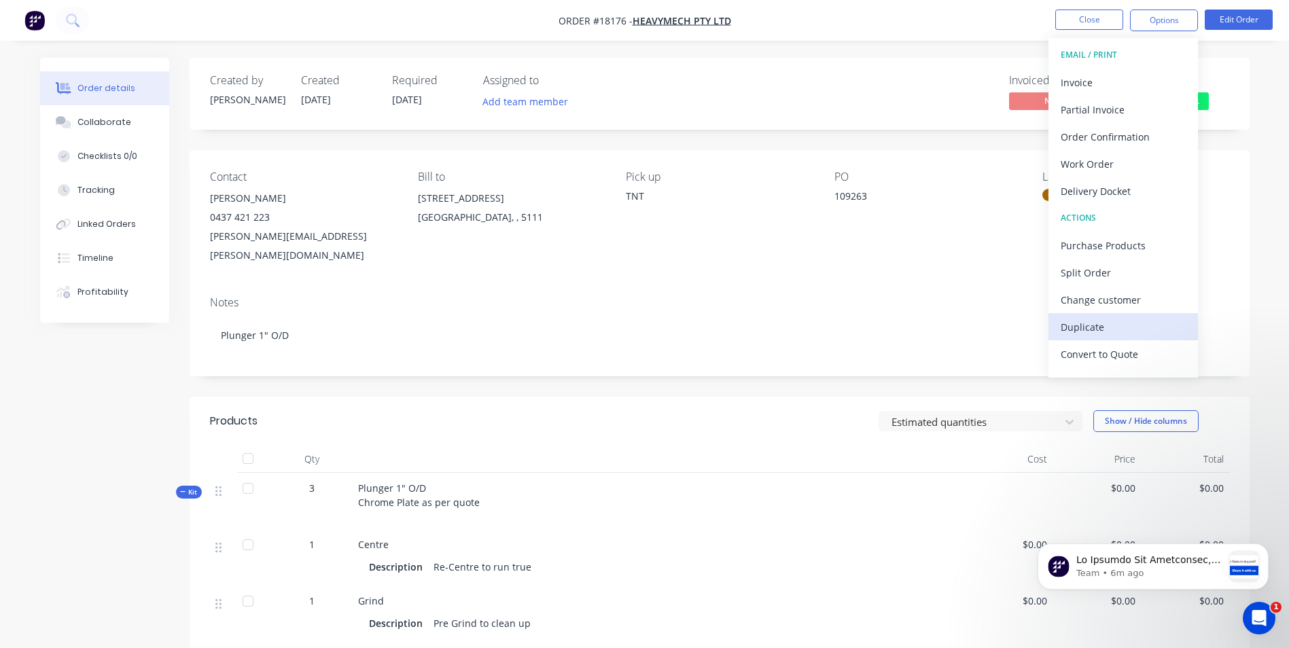 The image size is (1289, 648). Describe the element at coordinates (136, 50) in the screenshot. I see `div: message notification from Team, 6m ago. Hi Factory Pro Production, We’ve rolled out some exciting...` at that location.